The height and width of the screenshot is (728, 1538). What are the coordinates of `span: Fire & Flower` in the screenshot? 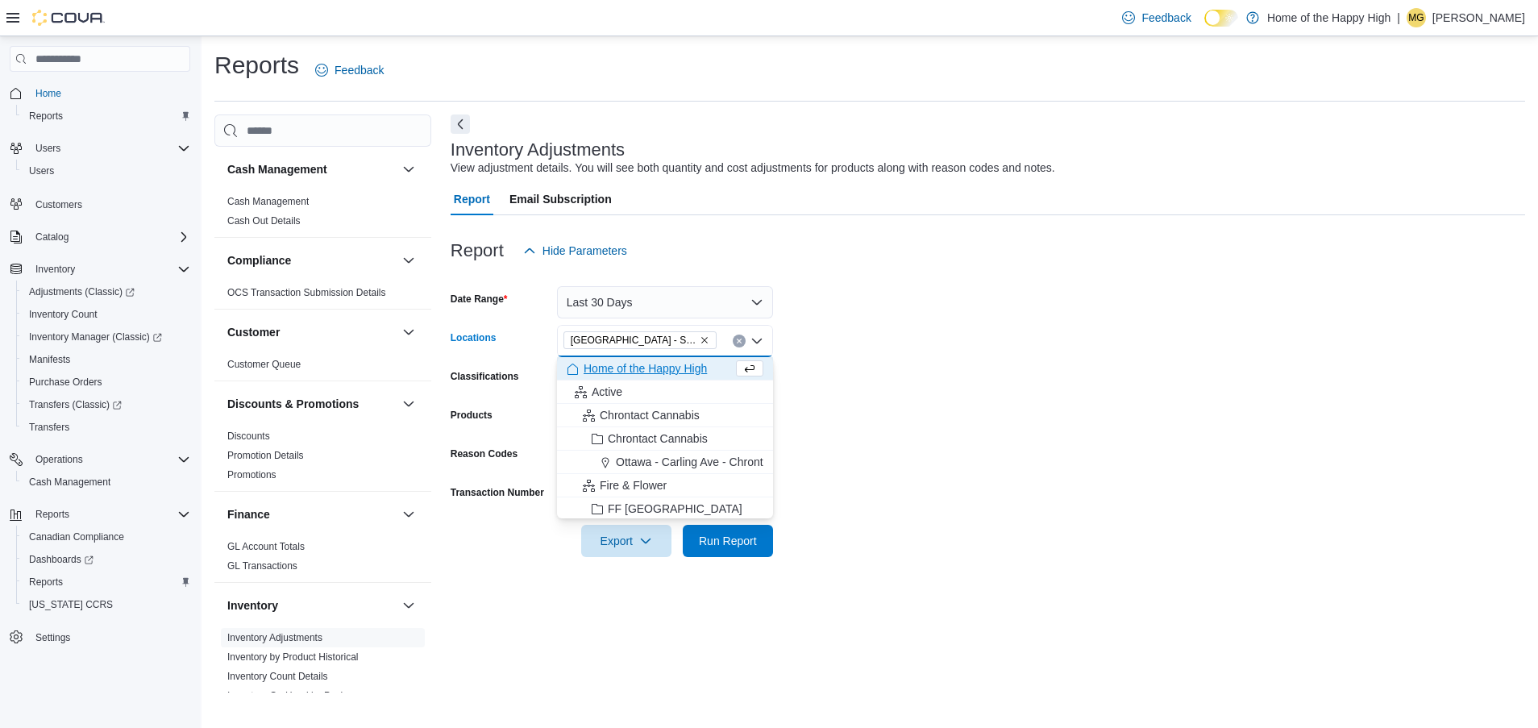 It's located at (633, 485).